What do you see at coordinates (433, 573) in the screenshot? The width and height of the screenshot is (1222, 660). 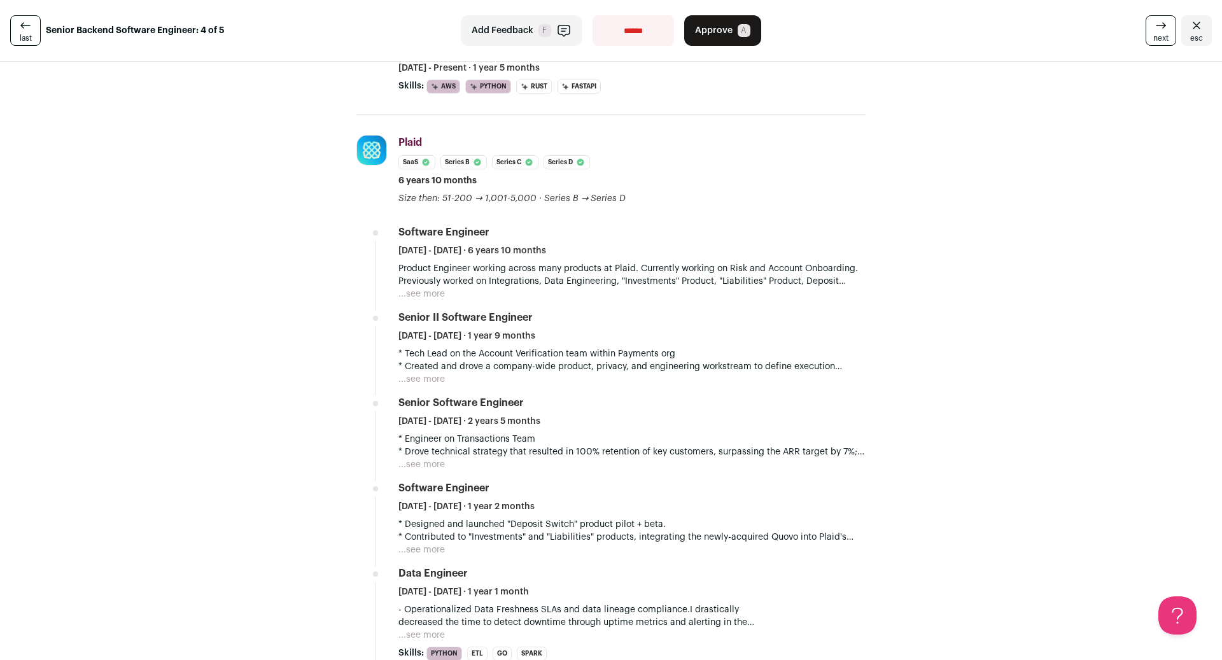 I see `div: Data Engineer` at bounding box center [433, 573].